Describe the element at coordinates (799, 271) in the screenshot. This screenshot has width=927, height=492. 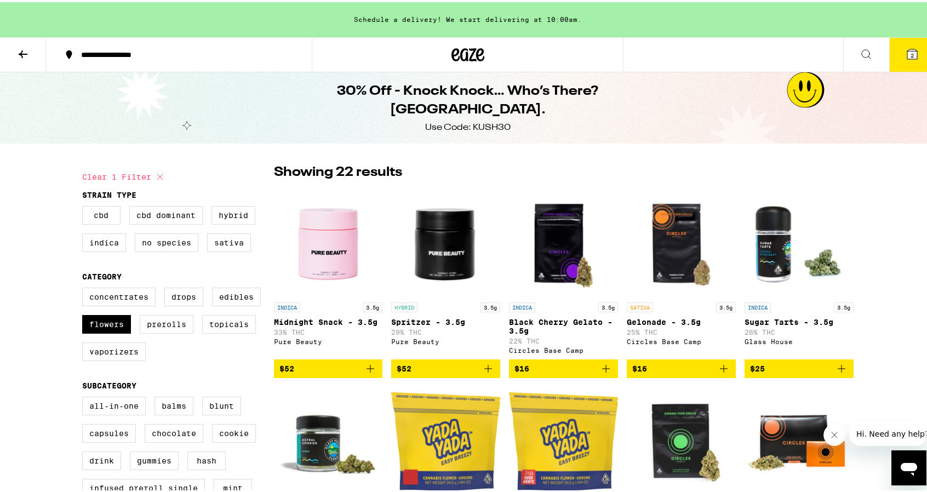
I see `a: Open page for Sugar Tarts - 3.5g from Glass House` at that location.